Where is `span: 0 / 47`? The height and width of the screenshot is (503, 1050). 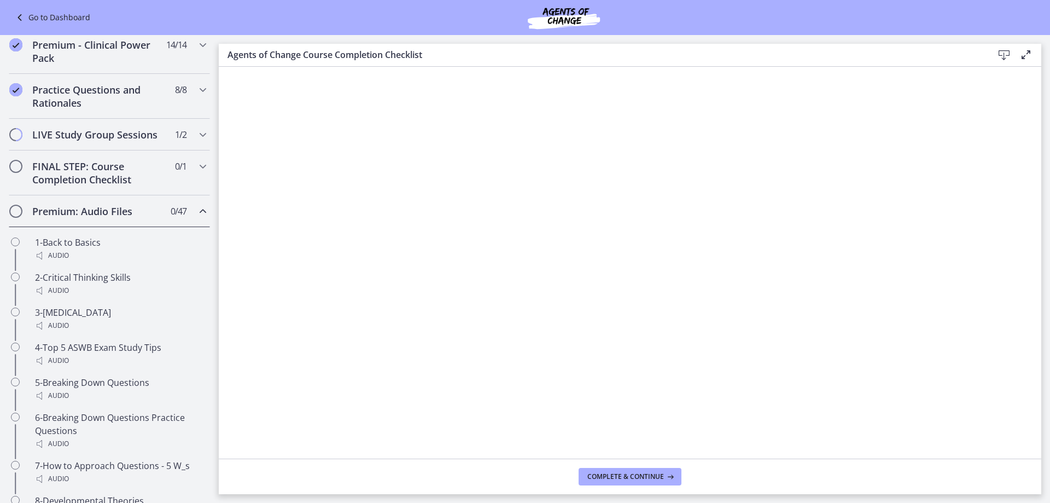 span: 0 / 47 is located at coordinates (178, 211).